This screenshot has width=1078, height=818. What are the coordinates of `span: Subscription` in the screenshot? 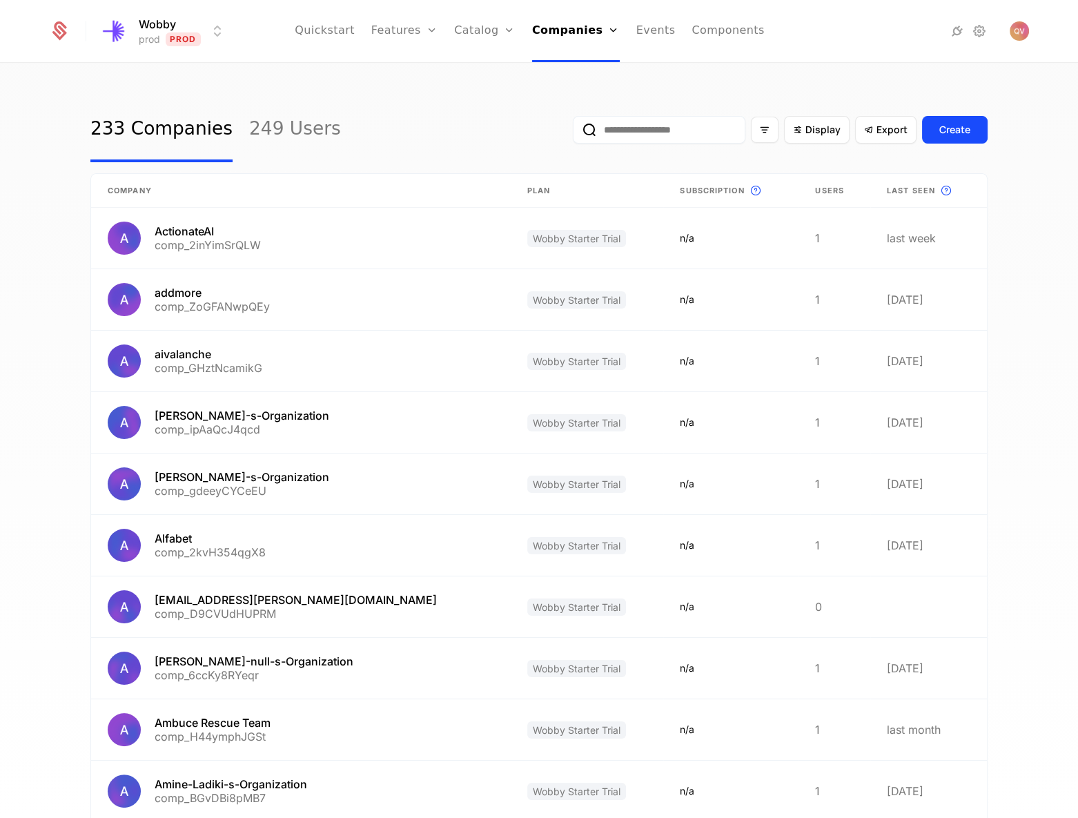 It's located at (712, 190).